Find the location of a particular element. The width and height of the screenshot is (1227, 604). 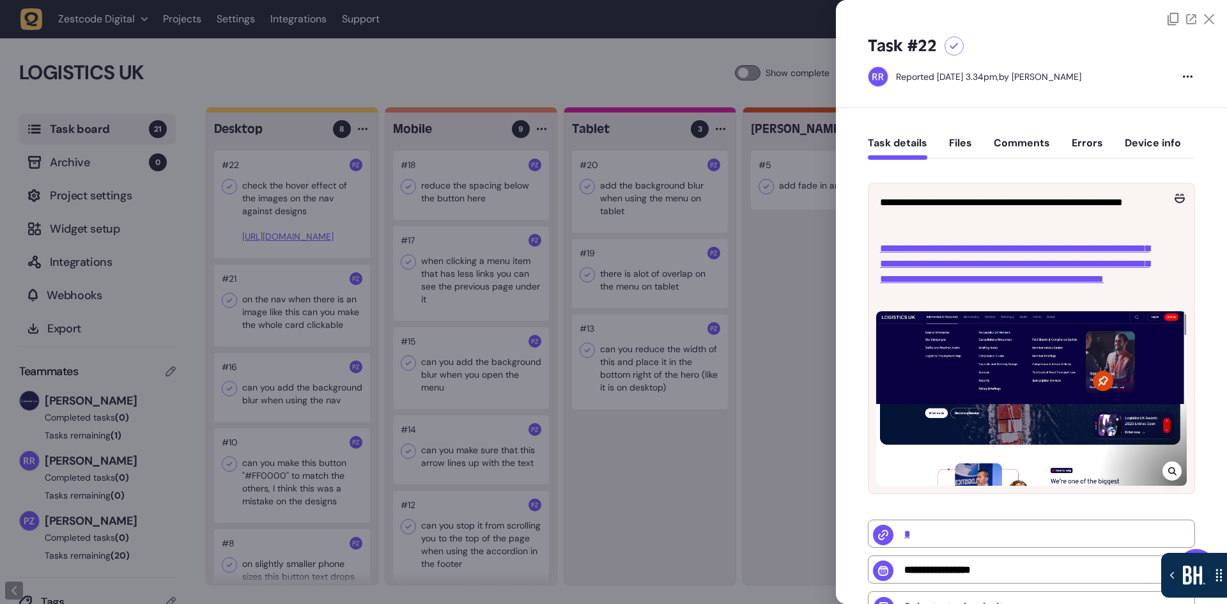

button: Files is located at coordinates (960, 148).